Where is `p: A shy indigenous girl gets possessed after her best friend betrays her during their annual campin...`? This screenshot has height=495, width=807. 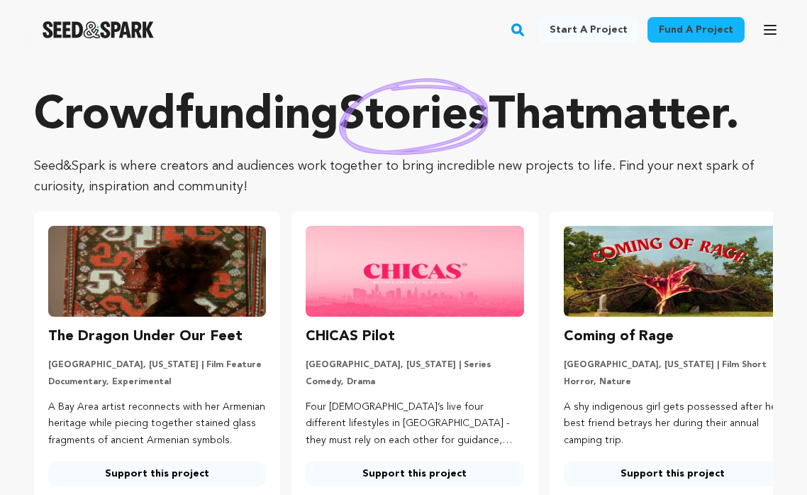 p: A shy indigenous girl gets possessed after her best friend betrays her during their annual campin... is located at coordinates (673, 424).